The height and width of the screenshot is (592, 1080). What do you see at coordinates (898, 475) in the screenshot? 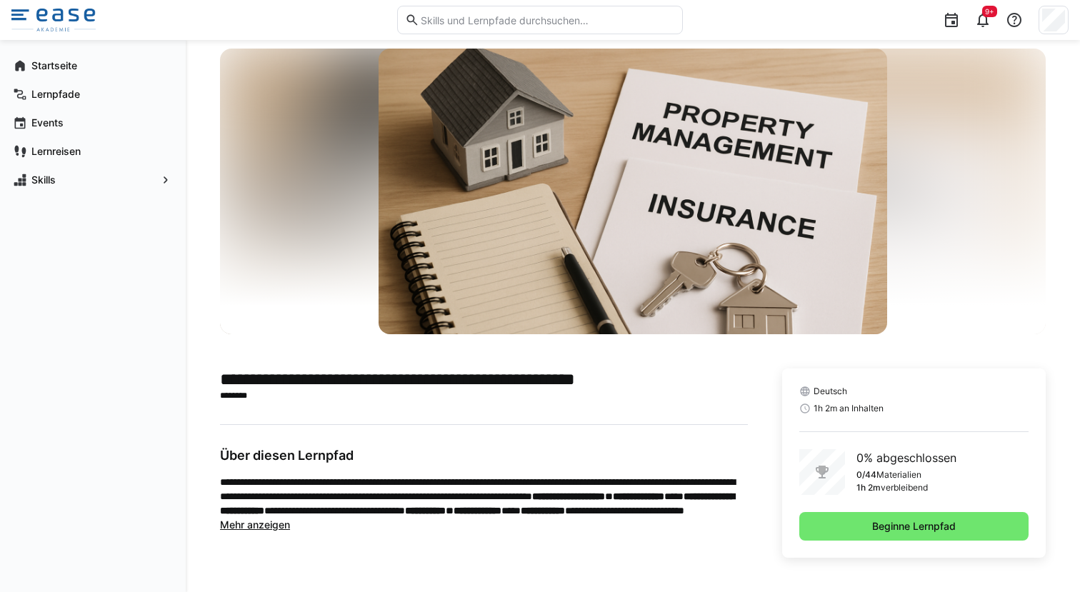
I see `p: Materialien` at bounding box center [898, 475].